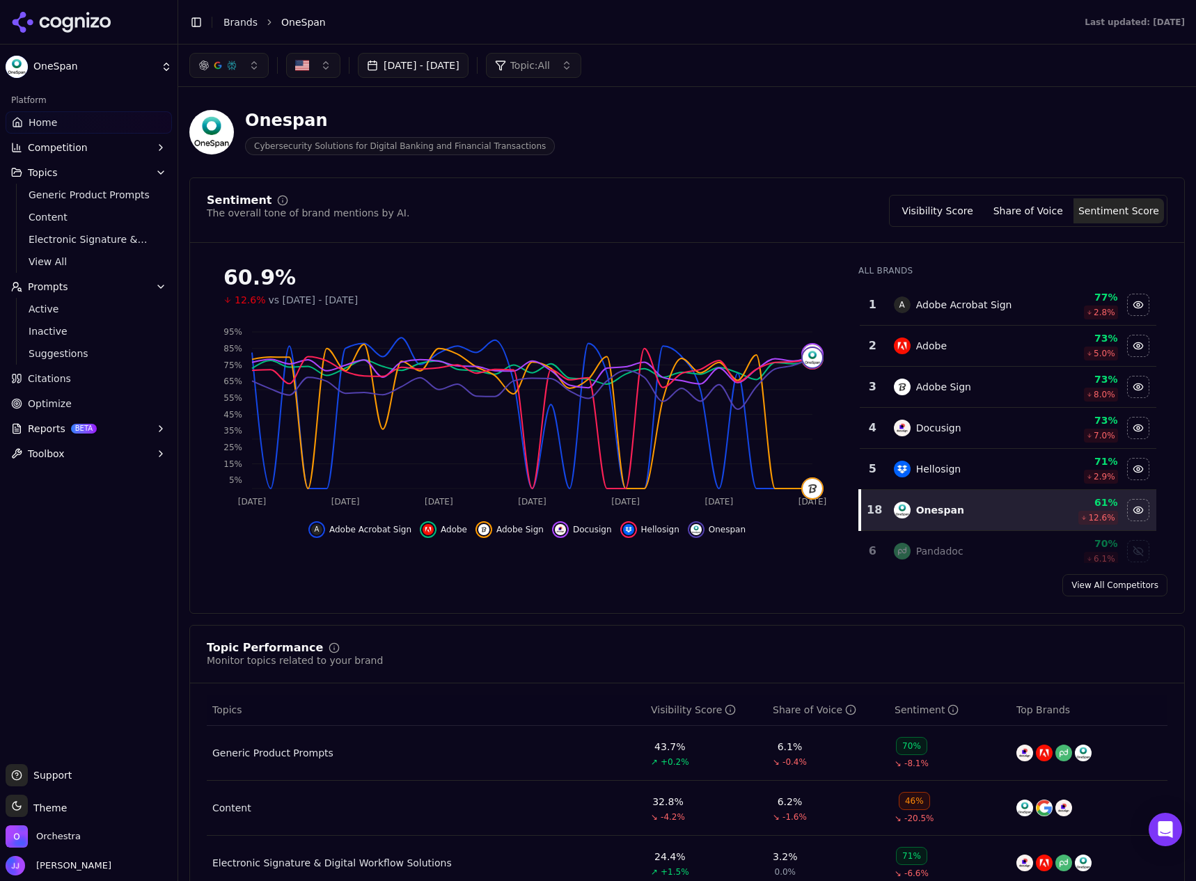 Image resolution: width=1196 pixels, height=881 pixels. I want to click on span: OneSpan, so click(303, 22).